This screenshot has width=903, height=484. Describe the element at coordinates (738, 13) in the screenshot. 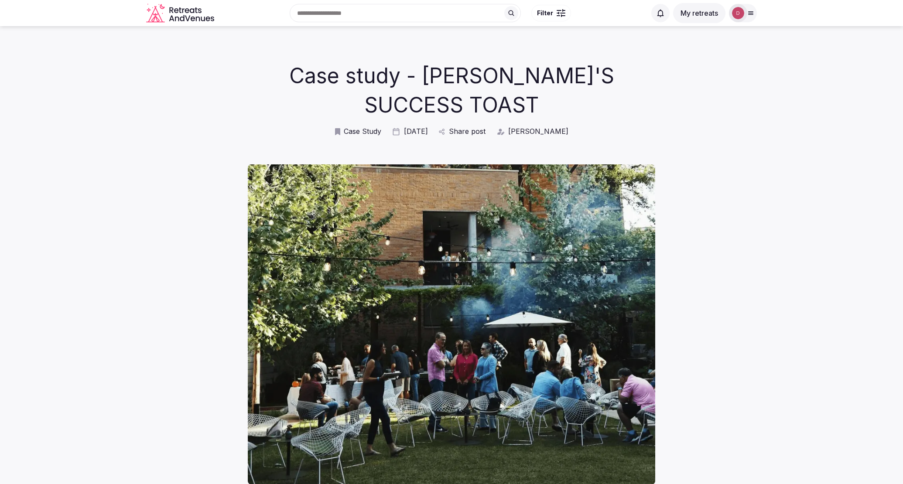

I see `img: Danielle Leung` at that location.